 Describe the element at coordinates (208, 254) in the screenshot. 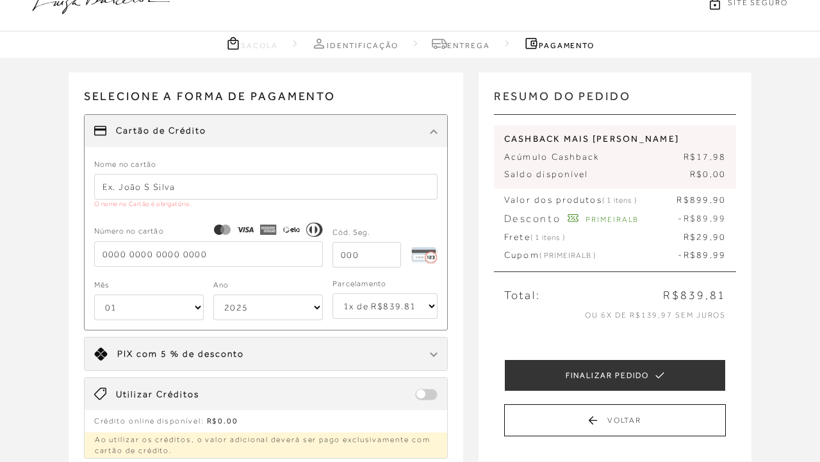

I see `input: 0000 0000 0000 0000` at that location.